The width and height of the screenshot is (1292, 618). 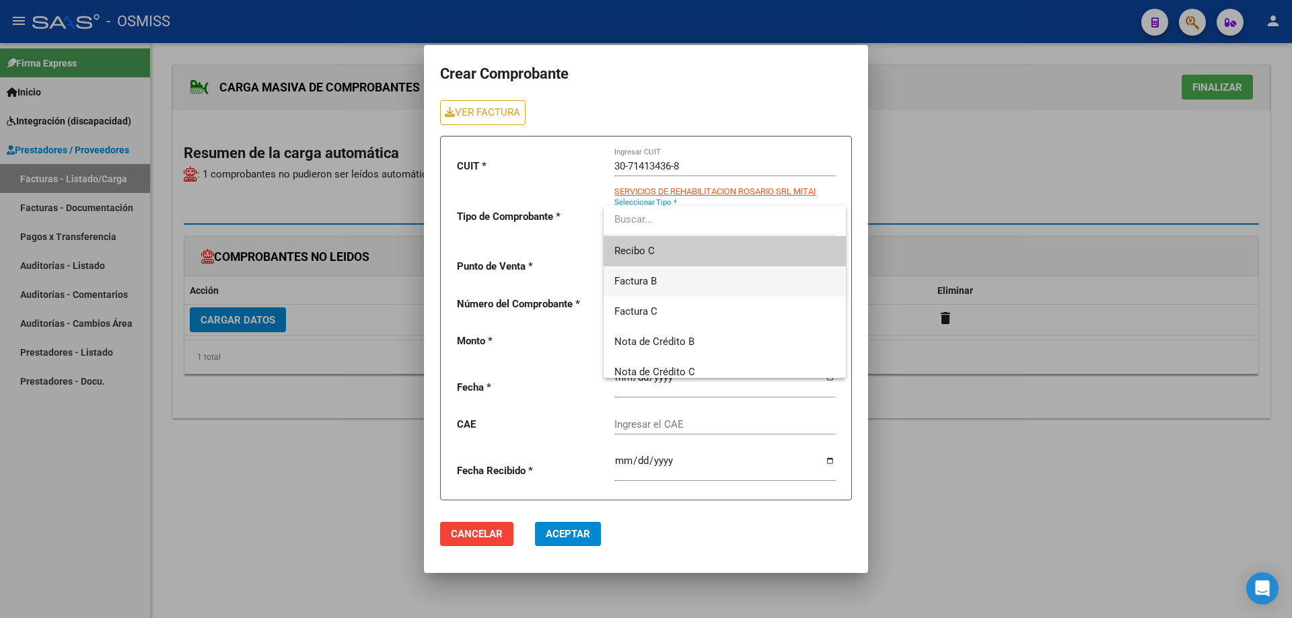 I want to click on span: Factura C, so click(x=636, y=311).